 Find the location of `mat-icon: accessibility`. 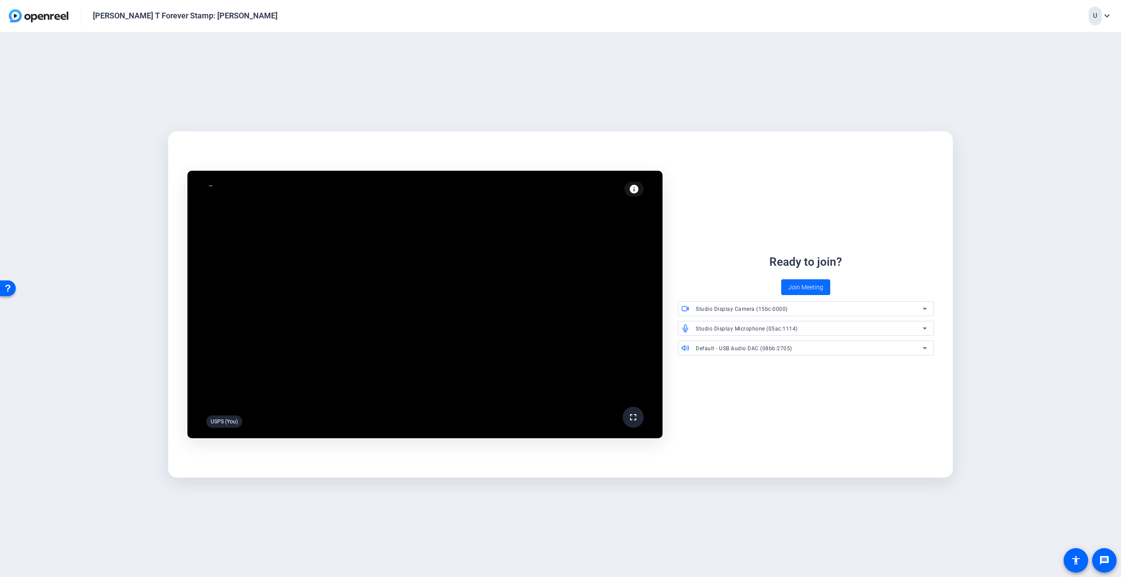

mat-icon: accessibility is located at coordinates (1076, 560).